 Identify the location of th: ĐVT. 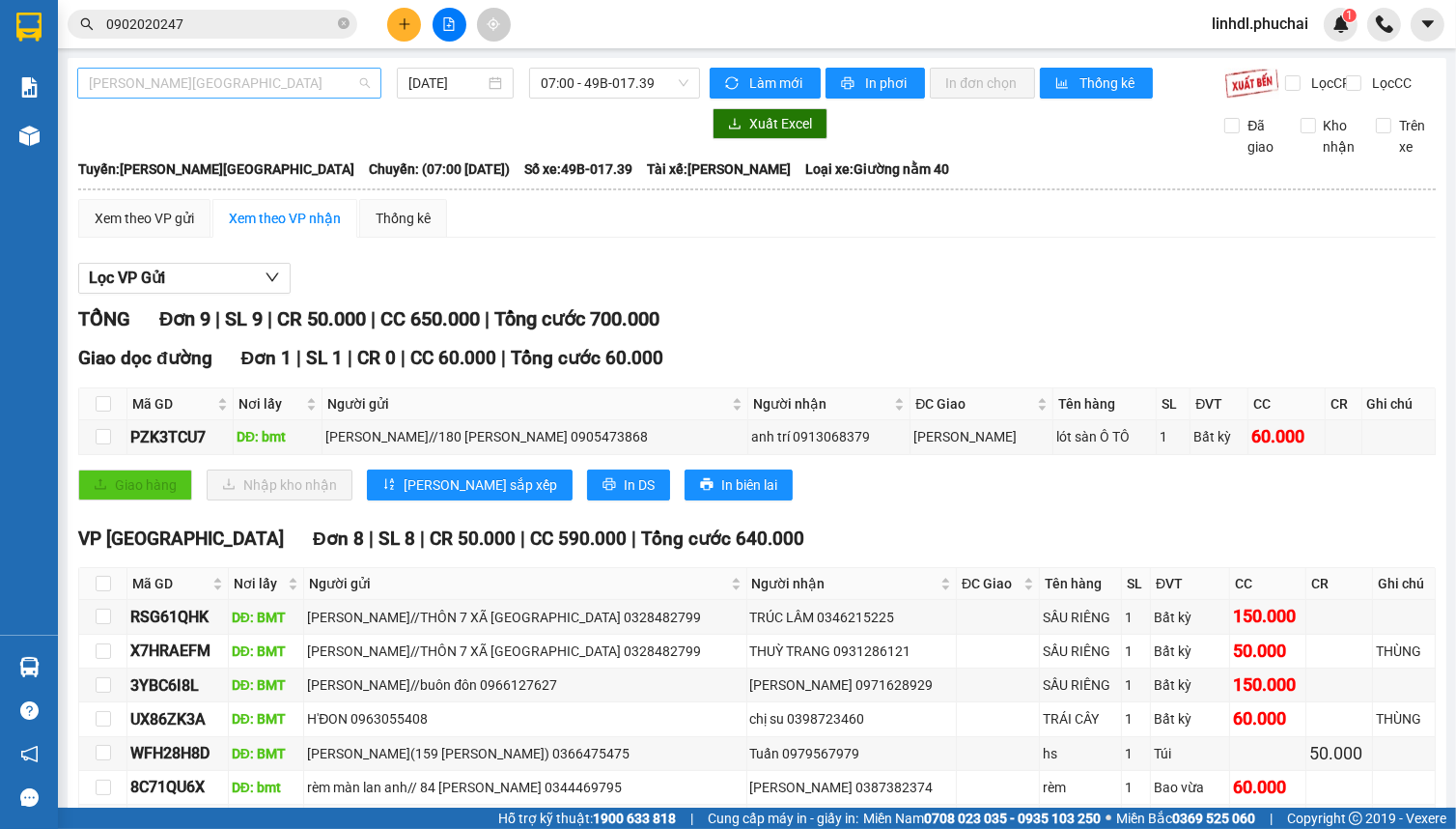
(1219, 404).